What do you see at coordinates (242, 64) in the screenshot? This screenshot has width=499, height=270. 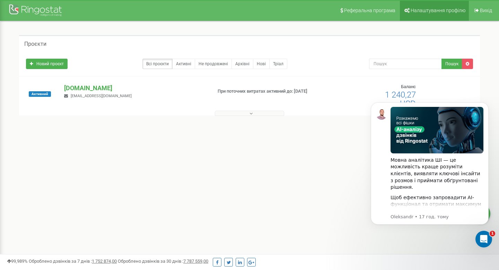 I see `a: Архівні` at bounding box center [242, 64].